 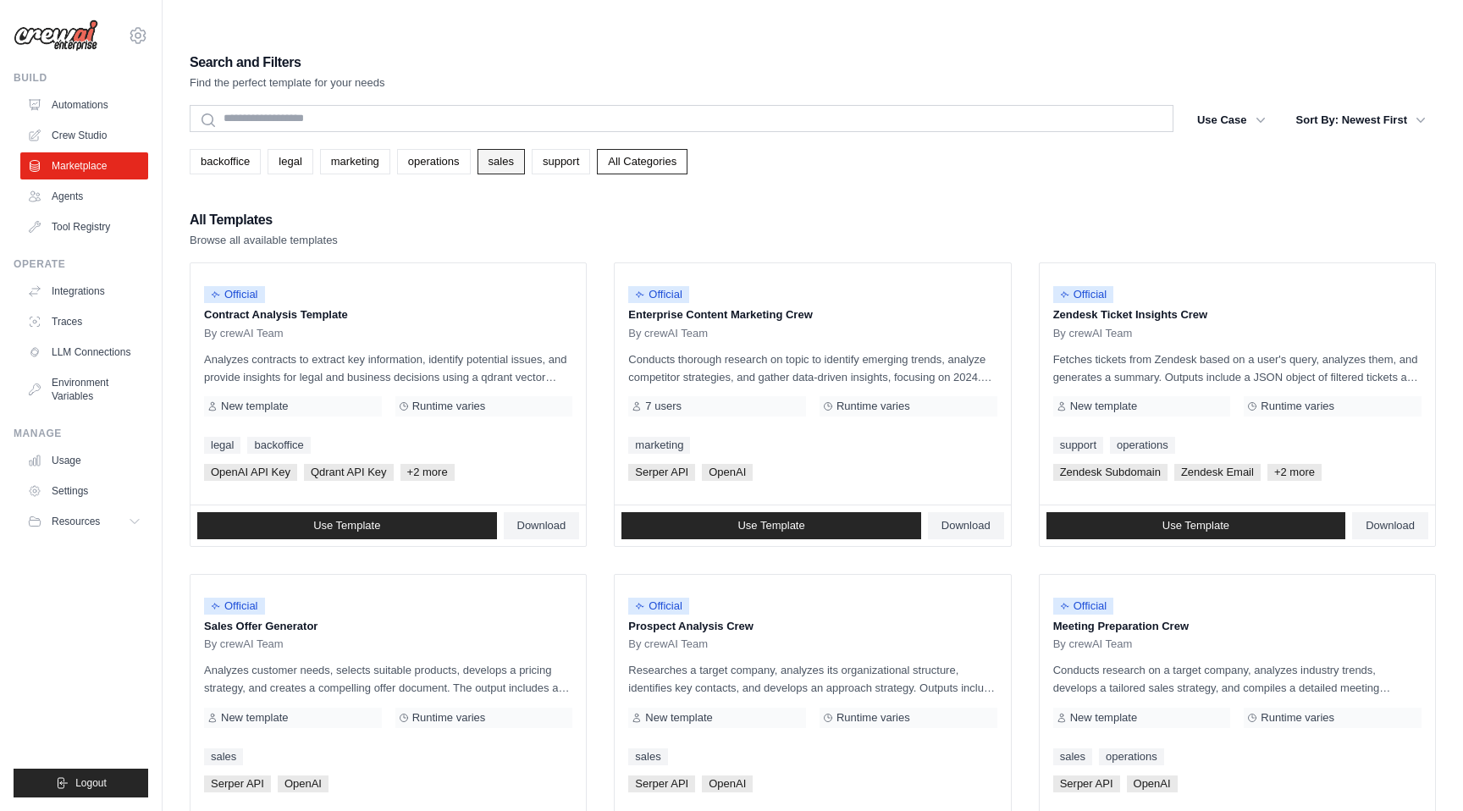 I want to click on p: Enterprise Content Marketing Crew, so click(x=812, y=315).